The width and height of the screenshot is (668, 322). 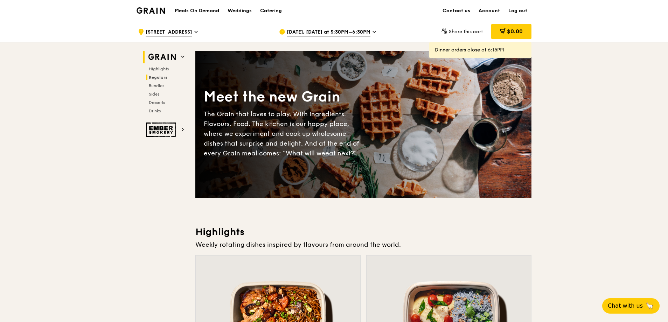 I want to click on span: Sides, so click(x=154, y=94).